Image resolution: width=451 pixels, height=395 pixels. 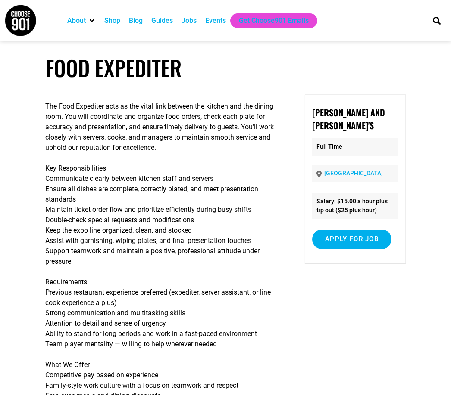 What do you see at coordinates (76, 21) in the screenshot?
I see `a: About` at bounding box center [76, 21].